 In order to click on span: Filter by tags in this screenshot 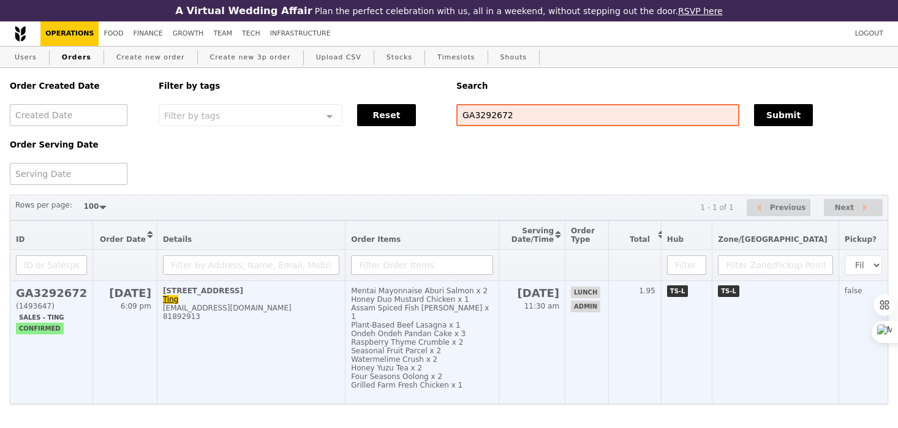, I will do `click(192, 115)`.